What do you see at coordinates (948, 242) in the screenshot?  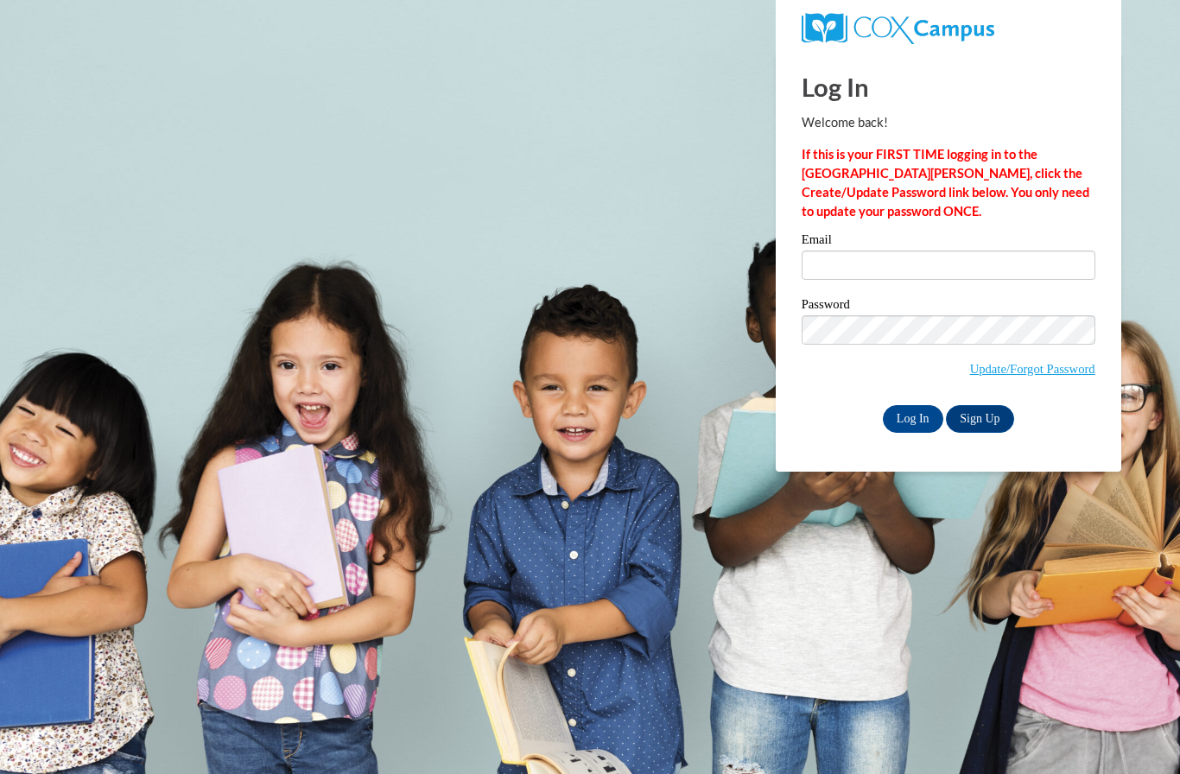 I see `label: Email` at bounding box center [948, 242].